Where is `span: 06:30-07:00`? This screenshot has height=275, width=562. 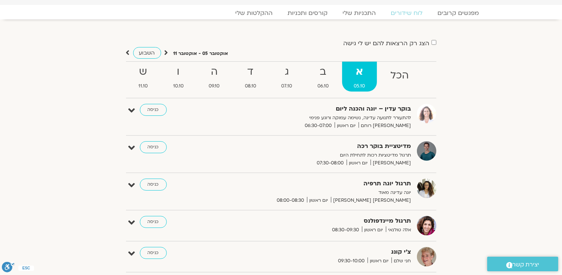
span: 06:30-07:00 is located at coordinates (319, 126).